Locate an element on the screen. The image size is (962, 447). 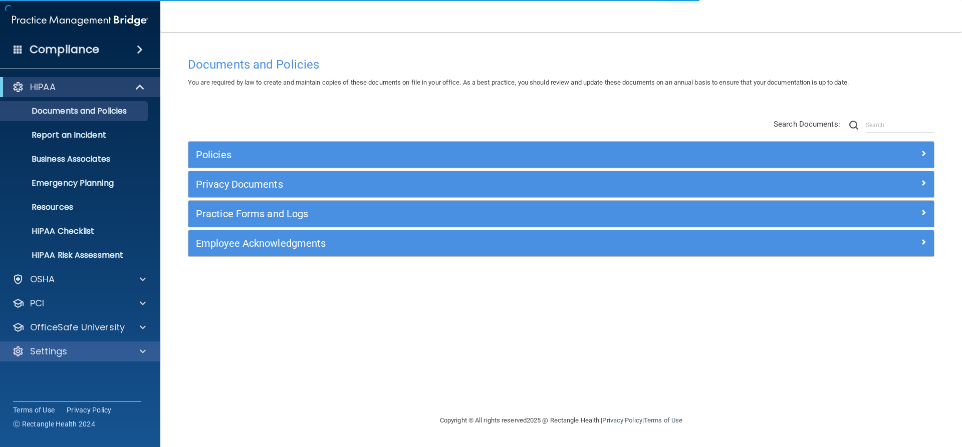
img: PMB logo is located at coordinates (80, 21).